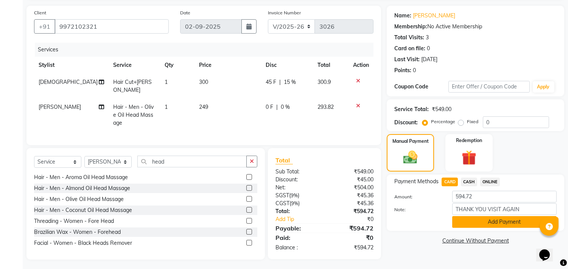 This screenshot has height=269, width=568. I want to click on th: Service, so click(134, 65).